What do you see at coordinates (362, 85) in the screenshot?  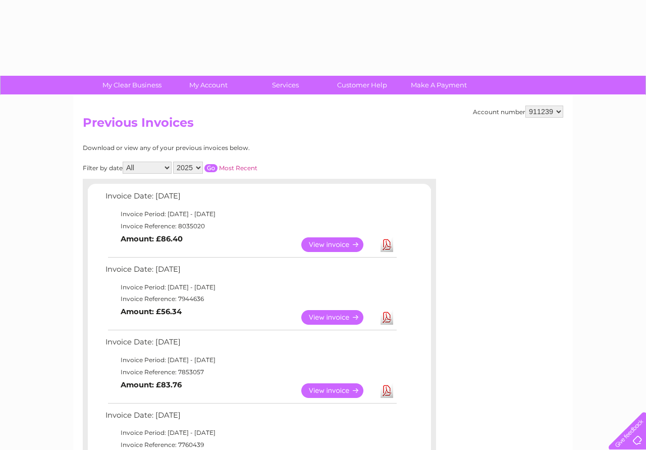 I see `a: Customer Help` at bounding box center [362, 85].